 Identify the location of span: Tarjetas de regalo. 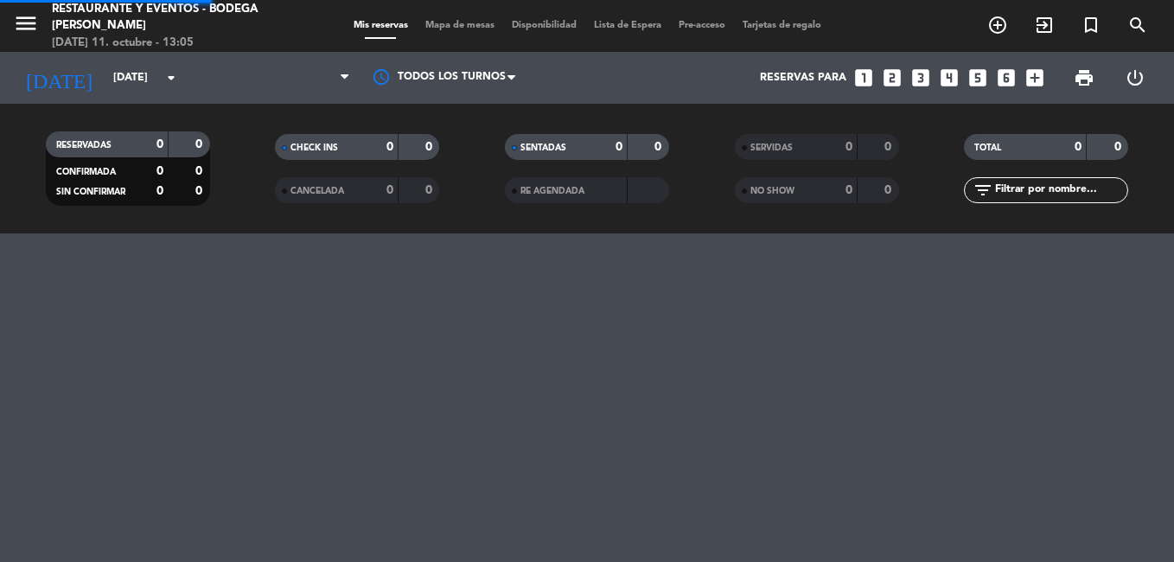
(782, 25).